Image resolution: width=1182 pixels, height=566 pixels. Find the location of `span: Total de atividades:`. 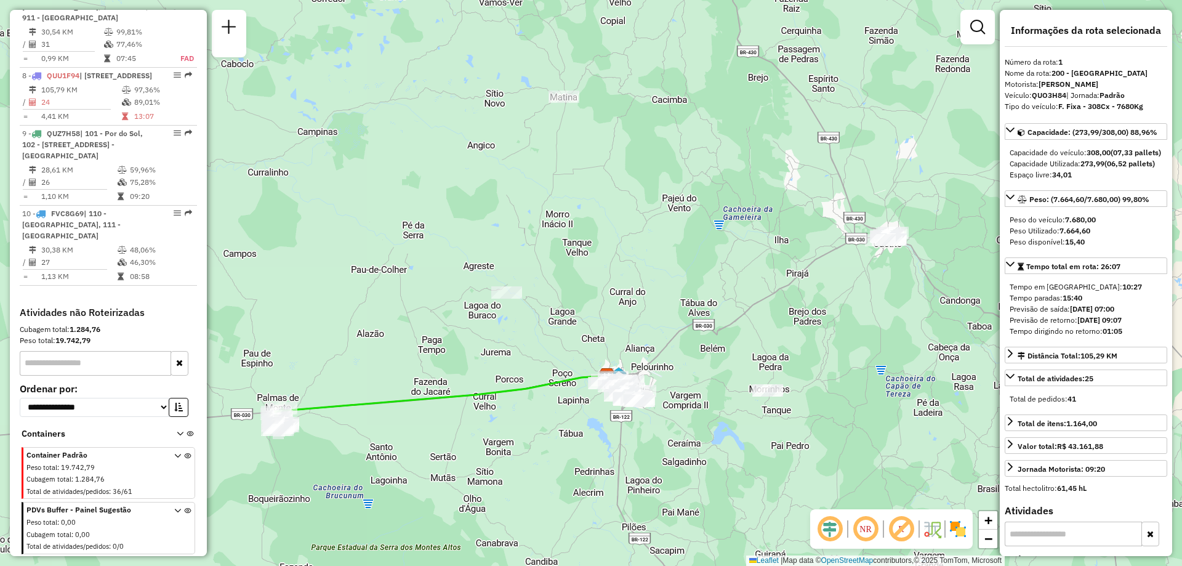

span: Total de atividades: is located at coordinates (1055, 378).